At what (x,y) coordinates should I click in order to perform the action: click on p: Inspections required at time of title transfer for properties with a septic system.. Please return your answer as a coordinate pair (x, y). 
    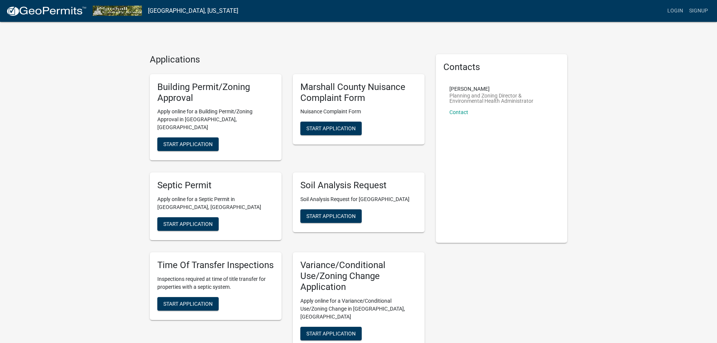
    Looking at the image, I should click on (216, 283).